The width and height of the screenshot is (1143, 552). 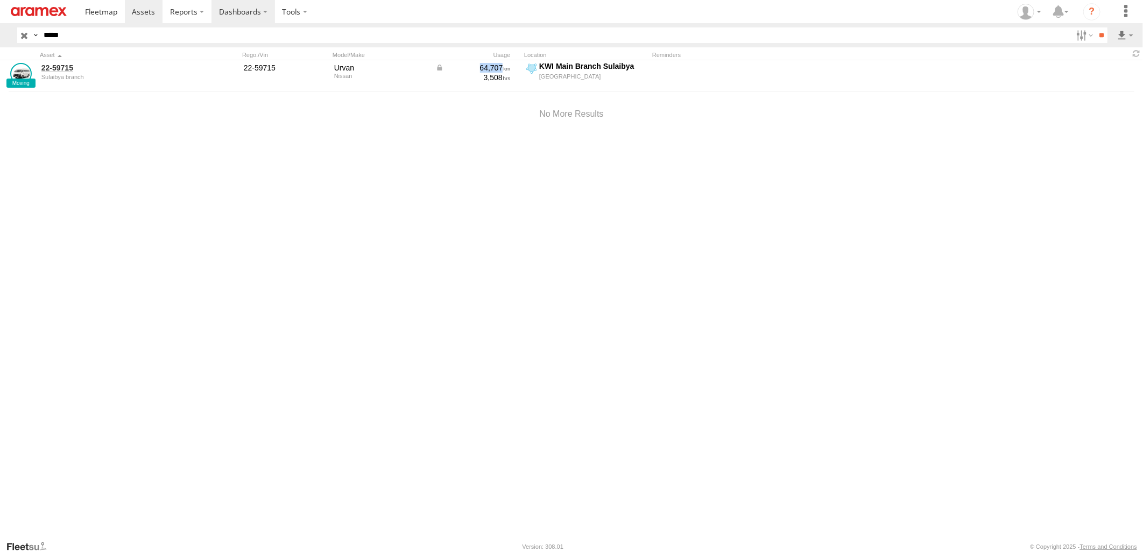 What do you see at coordinates (115, 77) in the screenshot?
I see `div: undefined` at bounding box center [115, 77].